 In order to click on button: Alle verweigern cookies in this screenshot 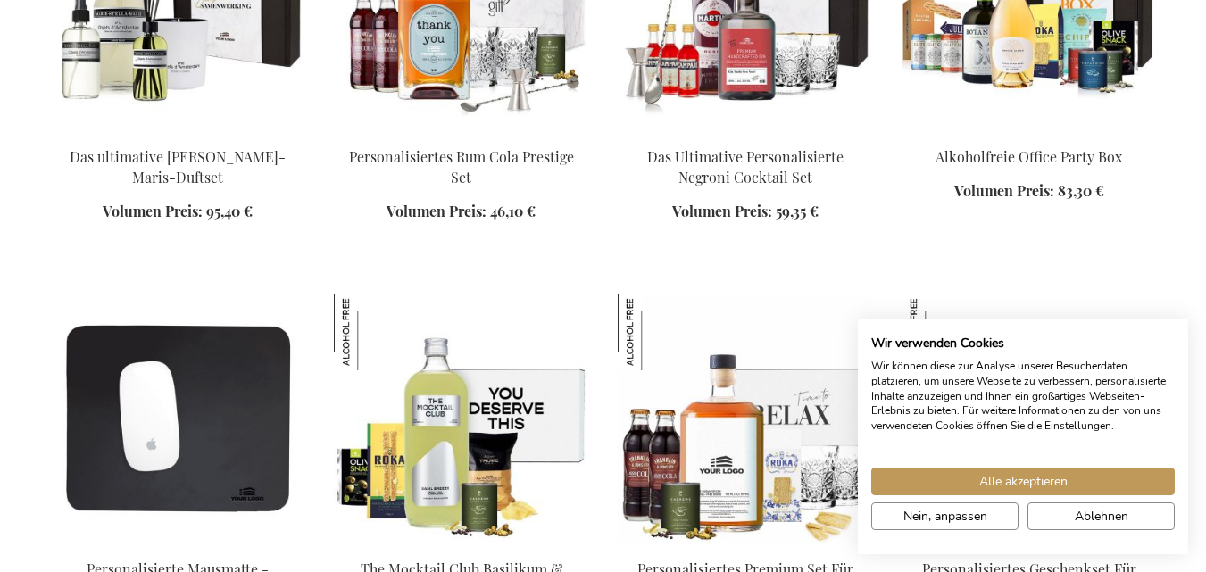, I will do `click(1100, 516)`.